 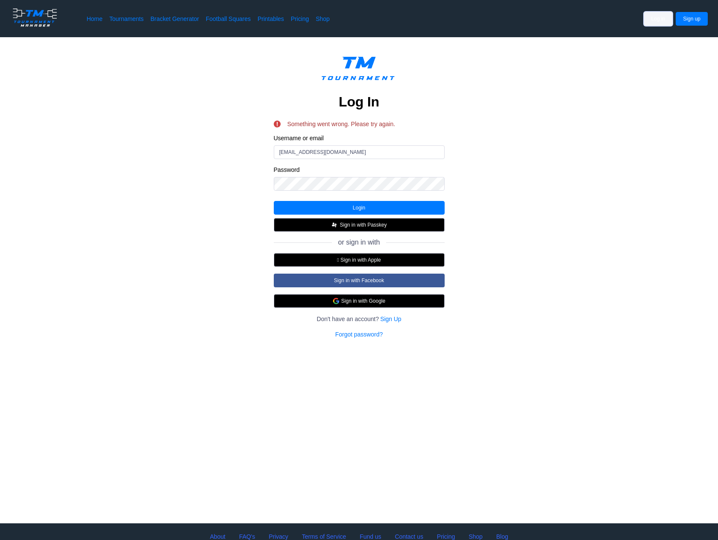 What do you see at coordinates (341, 124) in the screenshot?
I see `span: Something went wrong. Please try again.` at bounding box center [341, 124].